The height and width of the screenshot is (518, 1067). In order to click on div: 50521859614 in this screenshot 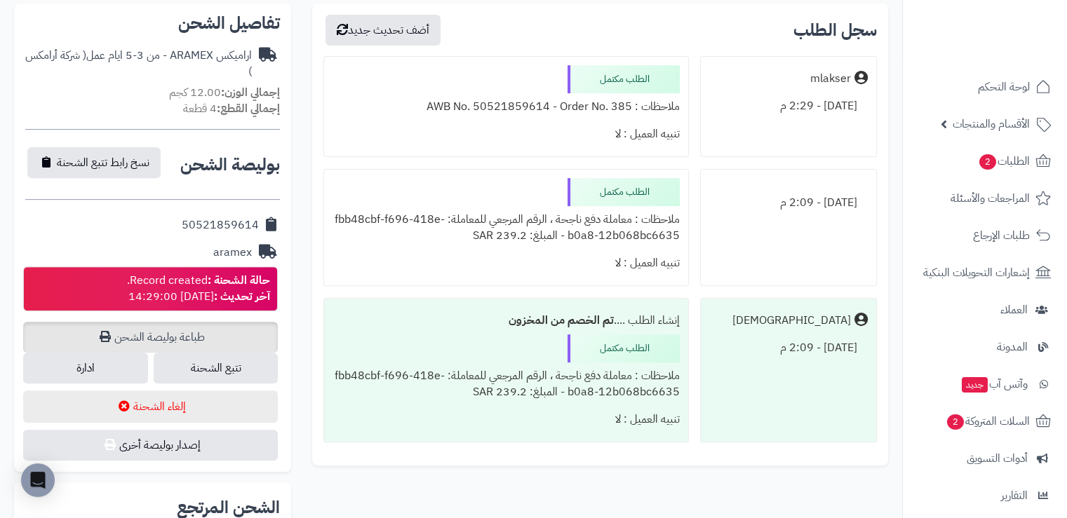, I will do `click(220, 225)`.